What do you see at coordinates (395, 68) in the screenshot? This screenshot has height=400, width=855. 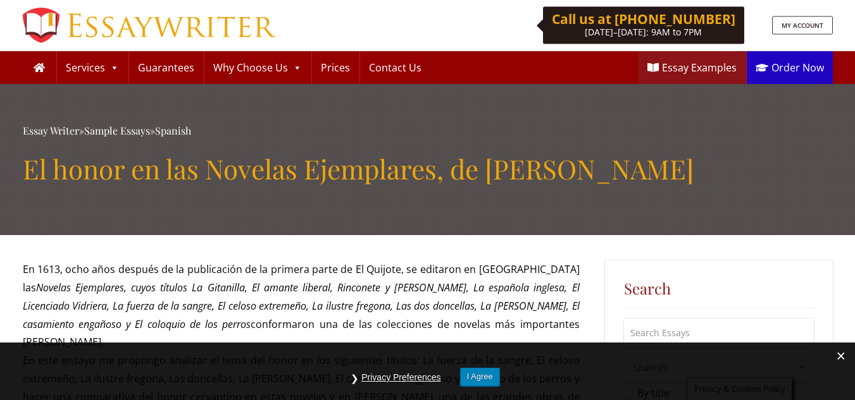 I see `a: Contact Us` at bounding box center [395, 68].